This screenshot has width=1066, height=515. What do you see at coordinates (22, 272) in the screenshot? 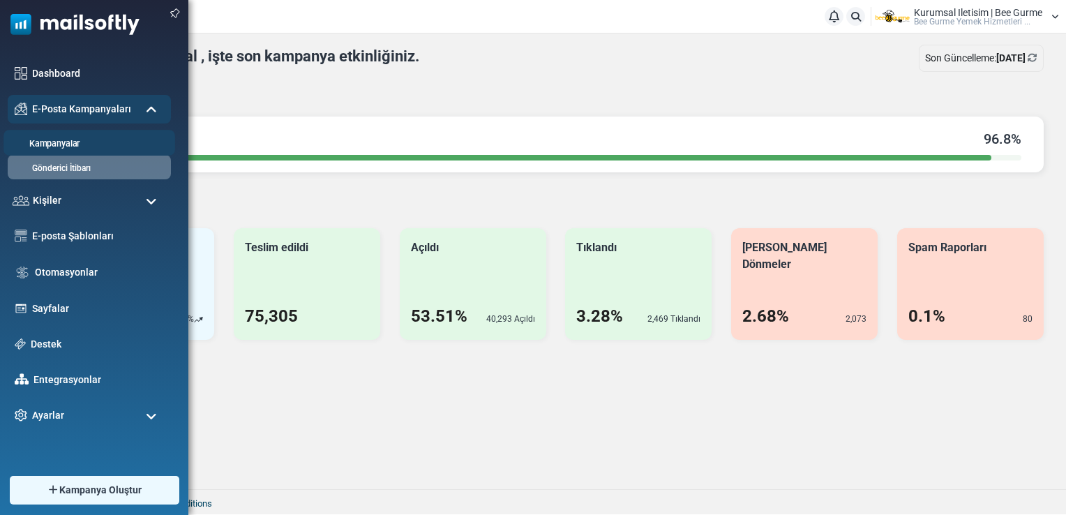
I see `img: workflow.svg` at bounding box center [22, 272].